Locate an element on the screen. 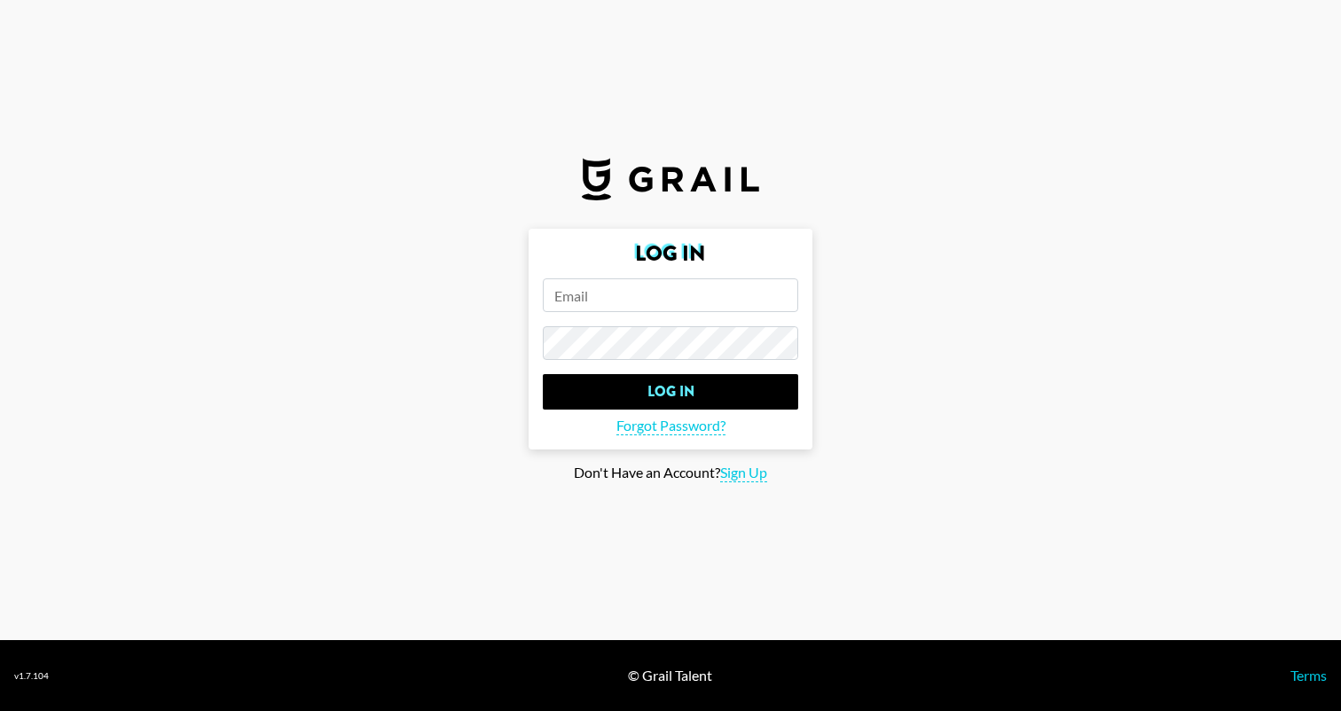 The height and width of the screenshot is (711, 1341). a: Terms is located at coordinates (1308, 675).